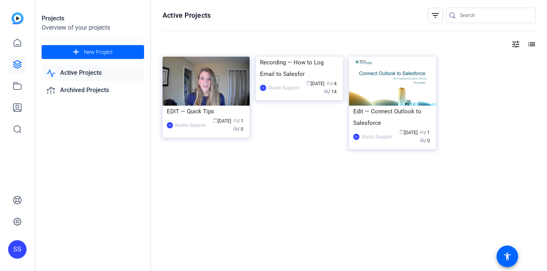 The width and height of the screenshot is (547, 271). I want to click on a: Archived Projects, so click(93, 90).